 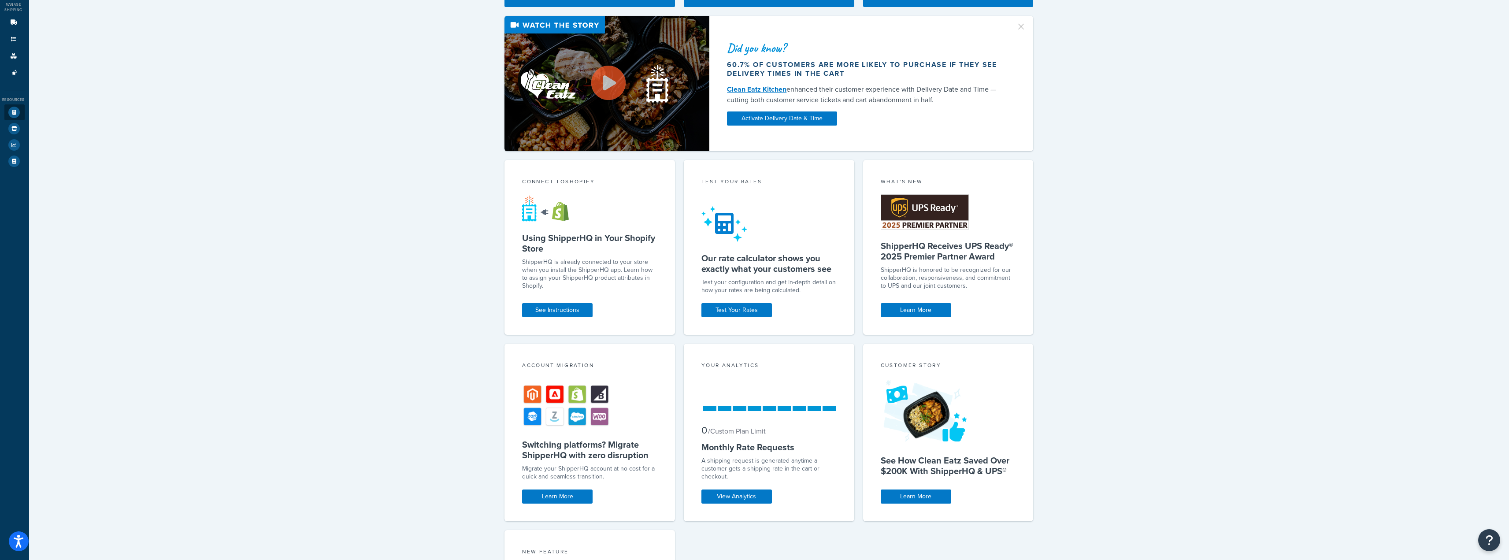 I want to click on div: 60.7% of customers are more likely to purchase if they see delivery times in the cart, so click(x=866, y=69).